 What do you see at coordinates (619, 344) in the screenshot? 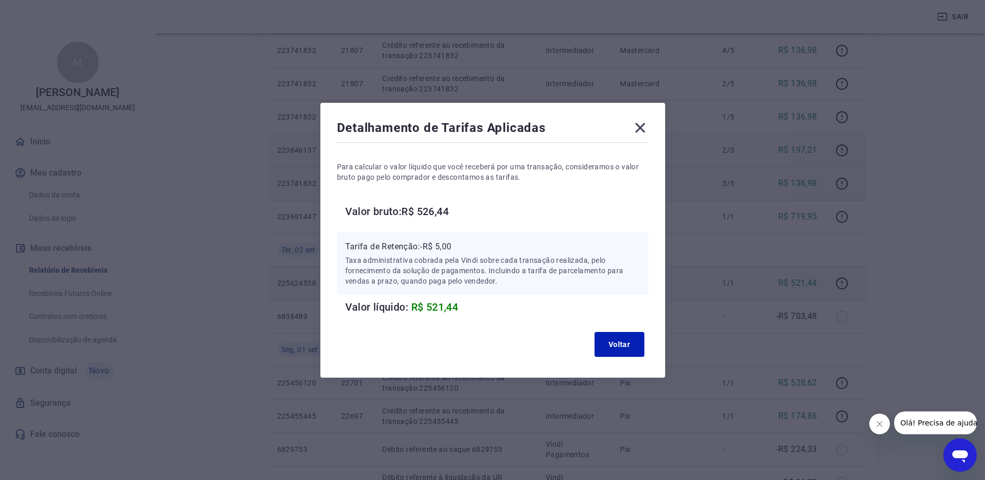
I see `button: Voltar` at bounding box center [619, 344].